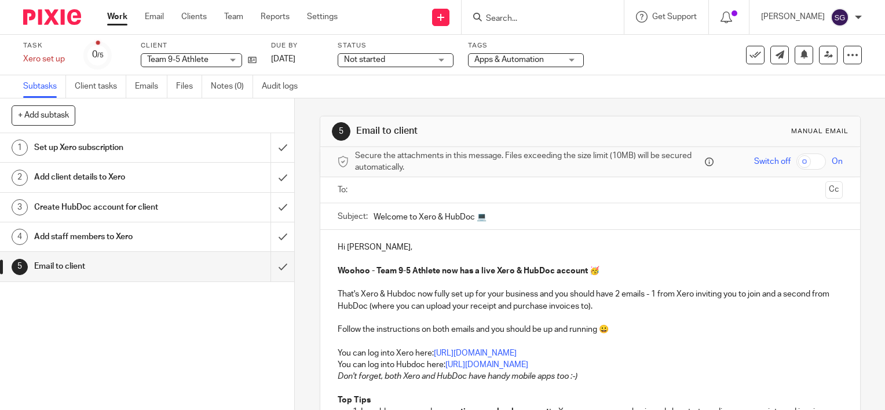 The height and width of the screenshot is (410, 885). What do you see at coordinates (528, 162) in the screenshot?
I see `span: Secure the attachments in this message. Files exceeding the size limit (10MB) will be secured aut...` at bounding box center [528, 162].